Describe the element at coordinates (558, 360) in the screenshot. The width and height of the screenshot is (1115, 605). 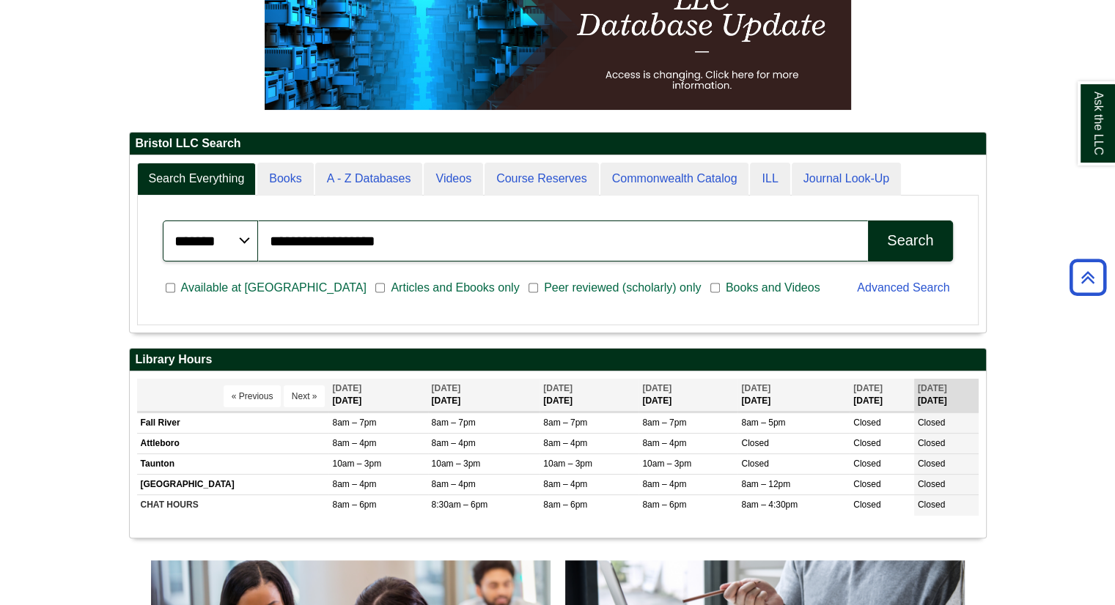
I see `h2: Library Hours` at that location.